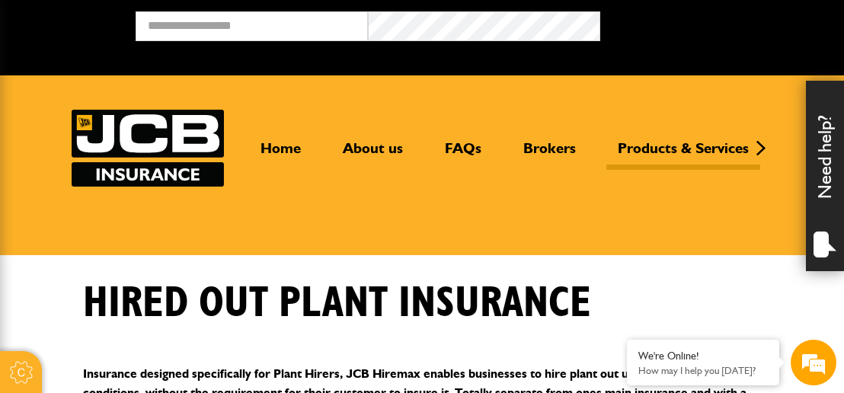 Image resolution: width=844 pixels, height=393 pixels. Describe the element at coordinates (683, 155) in the screenshot. I see `a: Products & Services` at that location.